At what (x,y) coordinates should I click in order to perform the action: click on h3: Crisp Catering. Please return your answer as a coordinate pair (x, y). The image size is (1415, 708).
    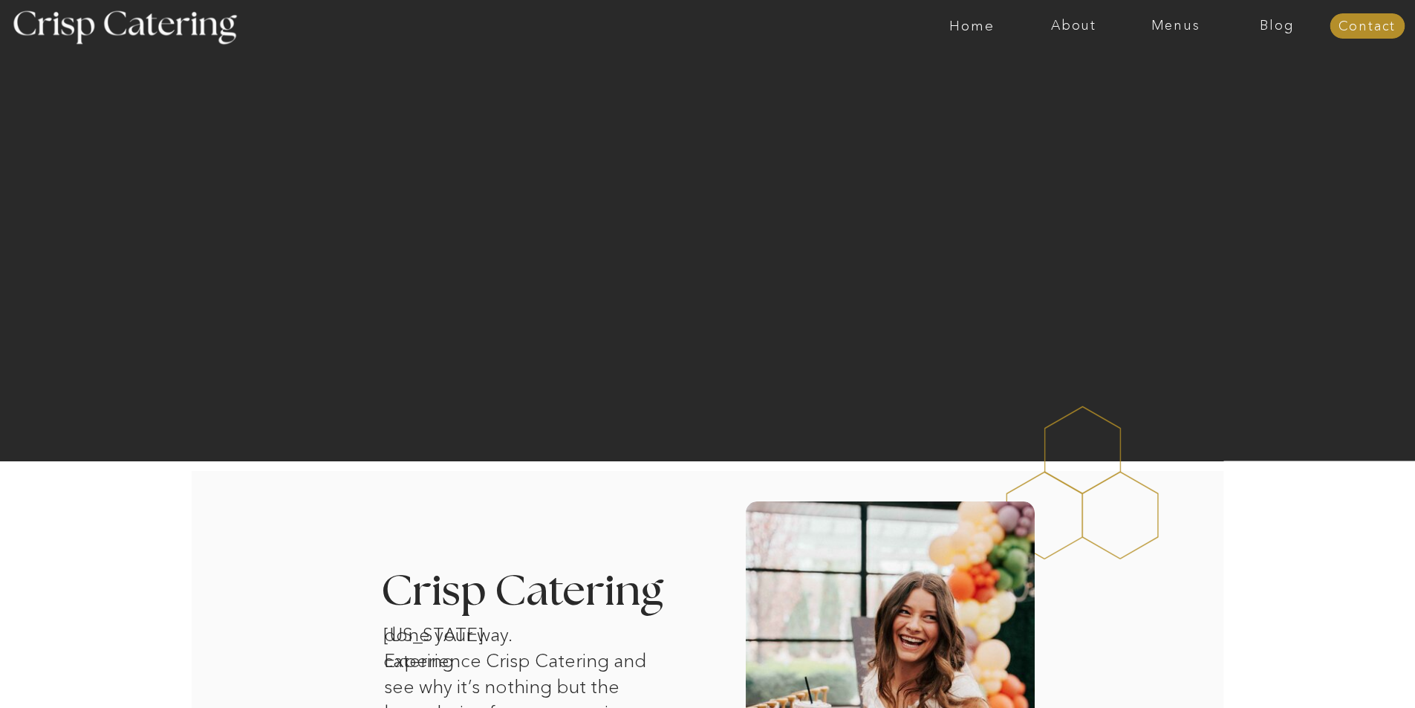
    Looking at the image, I should click on (541, 592).